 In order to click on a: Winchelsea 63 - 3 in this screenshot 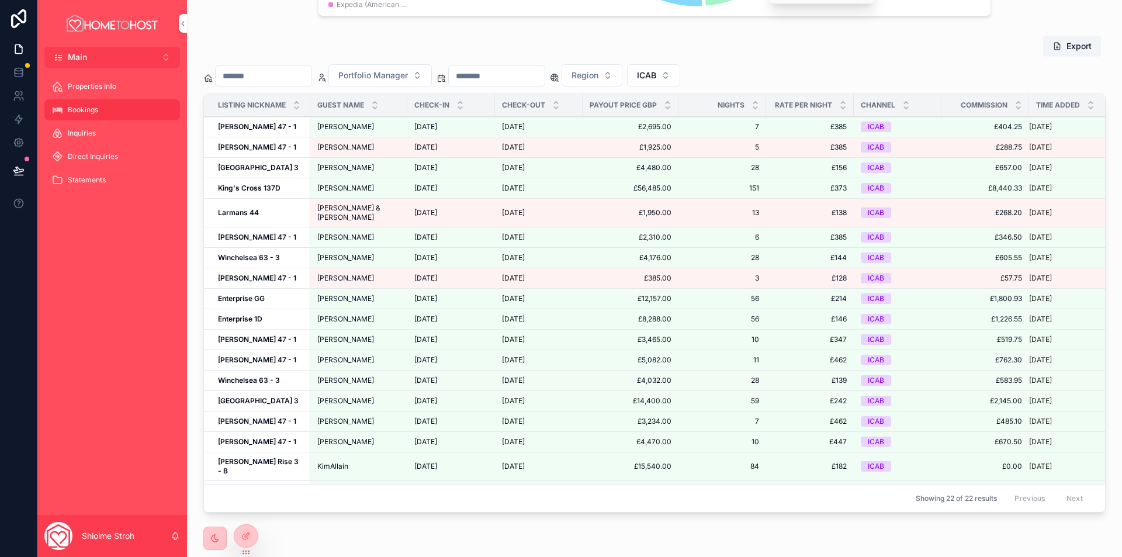, I will do `click(261, 381)`.